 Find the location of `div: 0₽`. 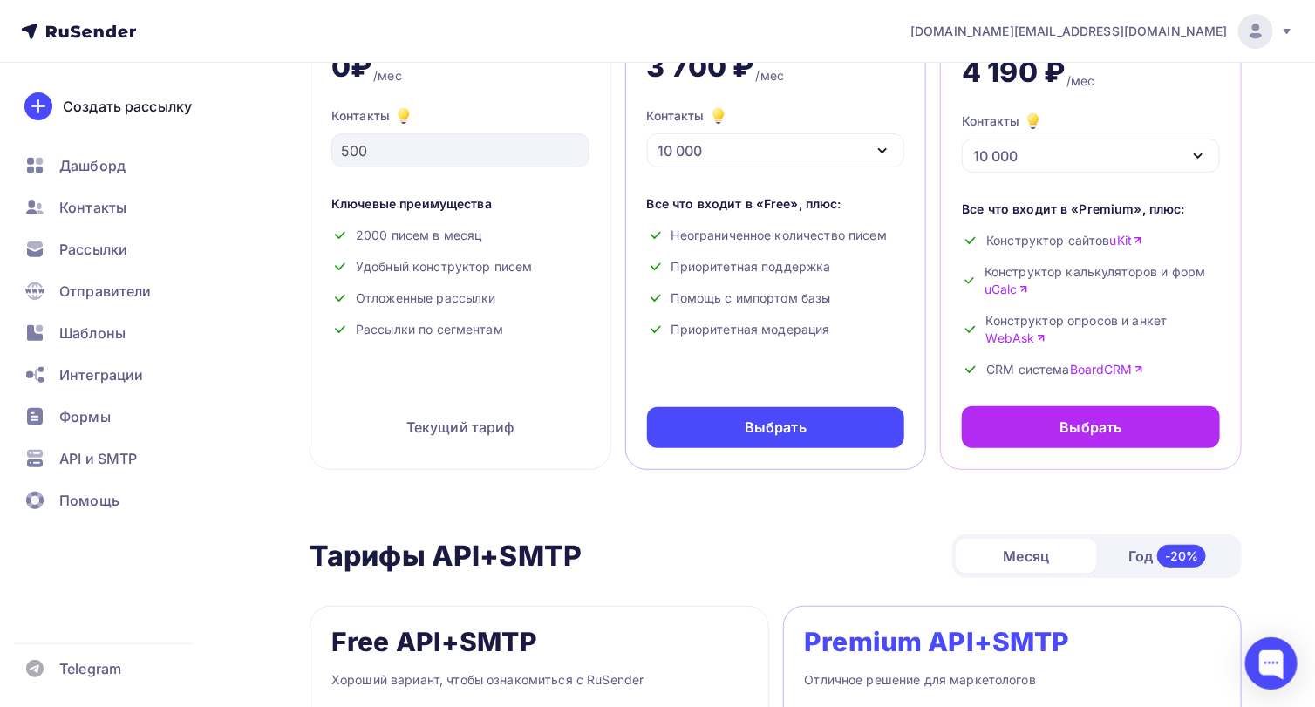

div: 0₽ is located at coordinates (352, 67).